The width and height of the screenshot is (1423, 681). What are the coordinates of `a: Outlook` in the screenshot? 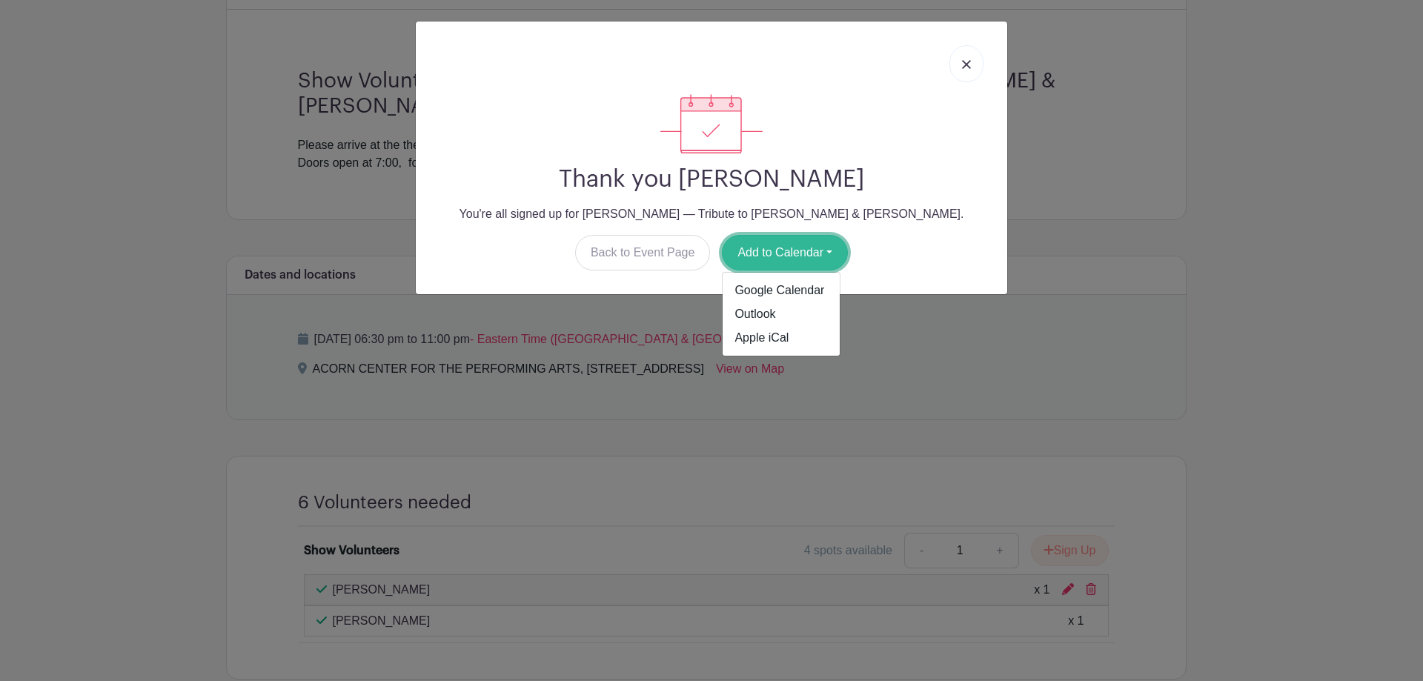 It's located at (781, 314).